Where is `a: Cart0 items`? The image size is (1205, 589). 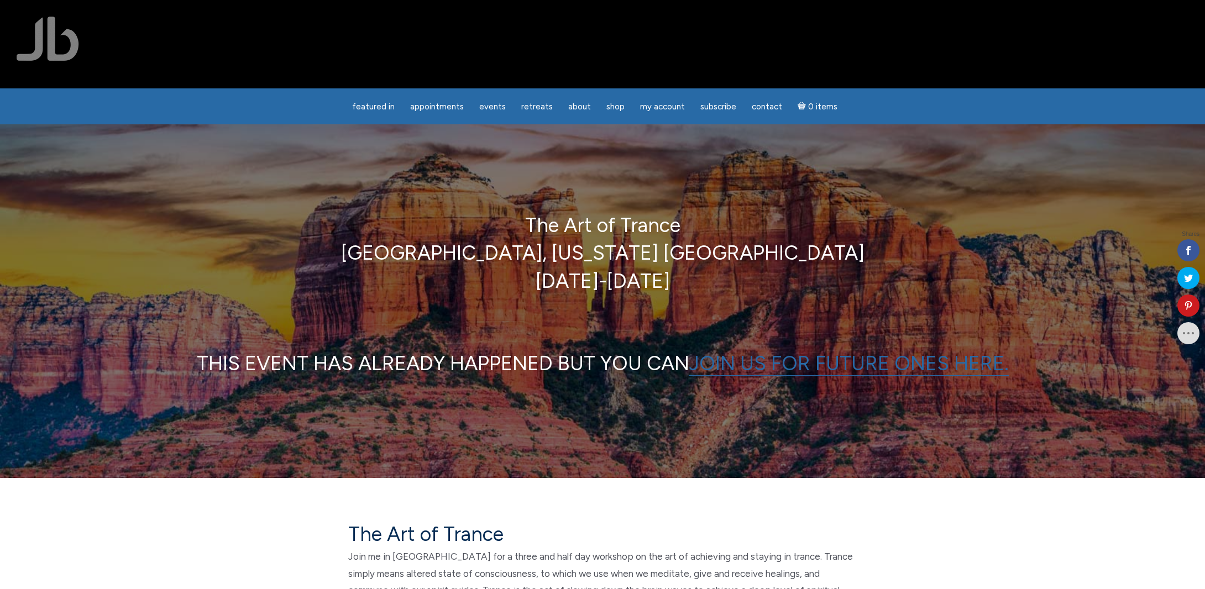
a: Cart0 items is located at coordinates (818, 106).